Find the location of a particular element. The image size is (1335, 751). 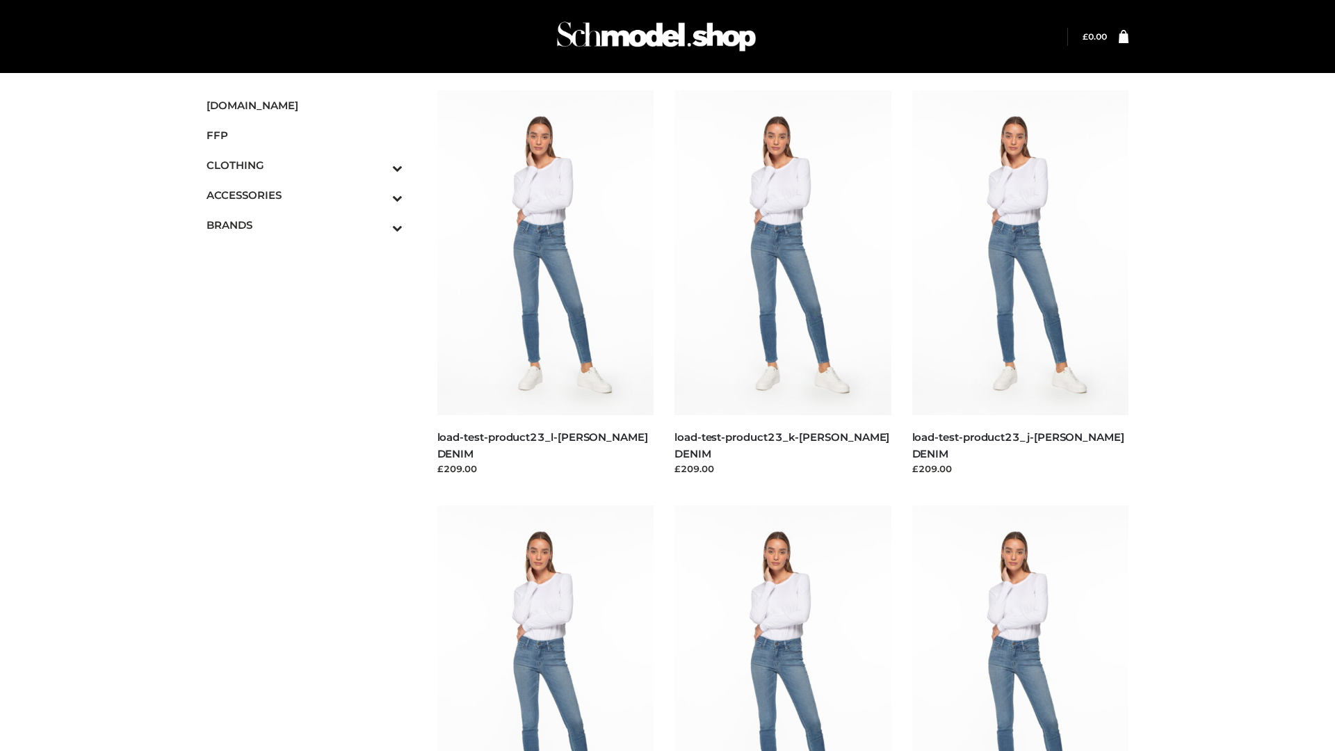

a: ACCESSORIESToggle Submenu is located at coordinates (305, 195).